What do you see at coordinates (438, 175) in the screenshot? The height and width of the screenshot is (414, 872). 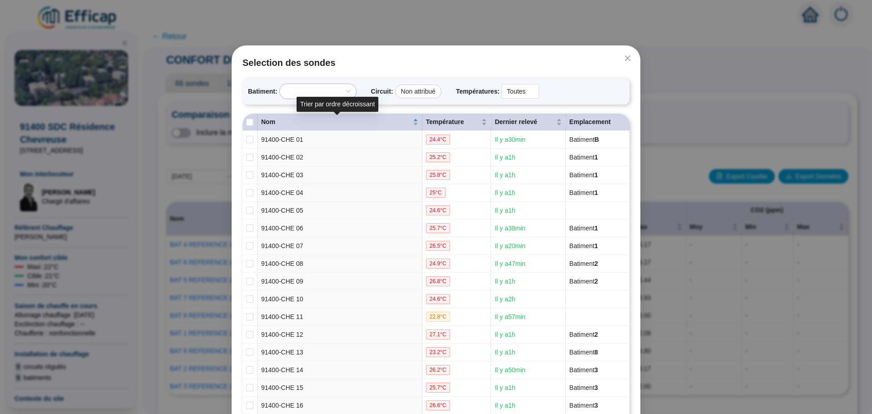 I see `span: 25.8 °C` at bounding box center [438, 175].